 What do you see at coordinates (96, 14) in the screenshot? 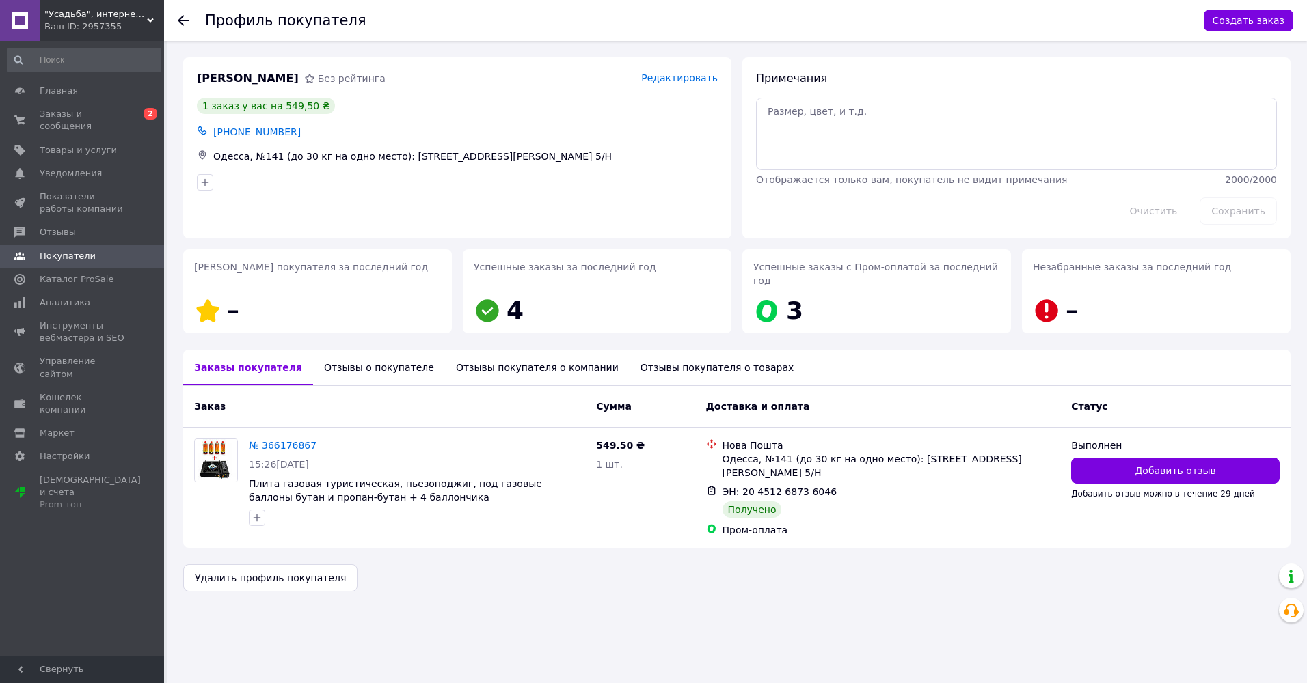
I see `span: "Усадьба", интернет-магазин` at bounding box center [96, 14].